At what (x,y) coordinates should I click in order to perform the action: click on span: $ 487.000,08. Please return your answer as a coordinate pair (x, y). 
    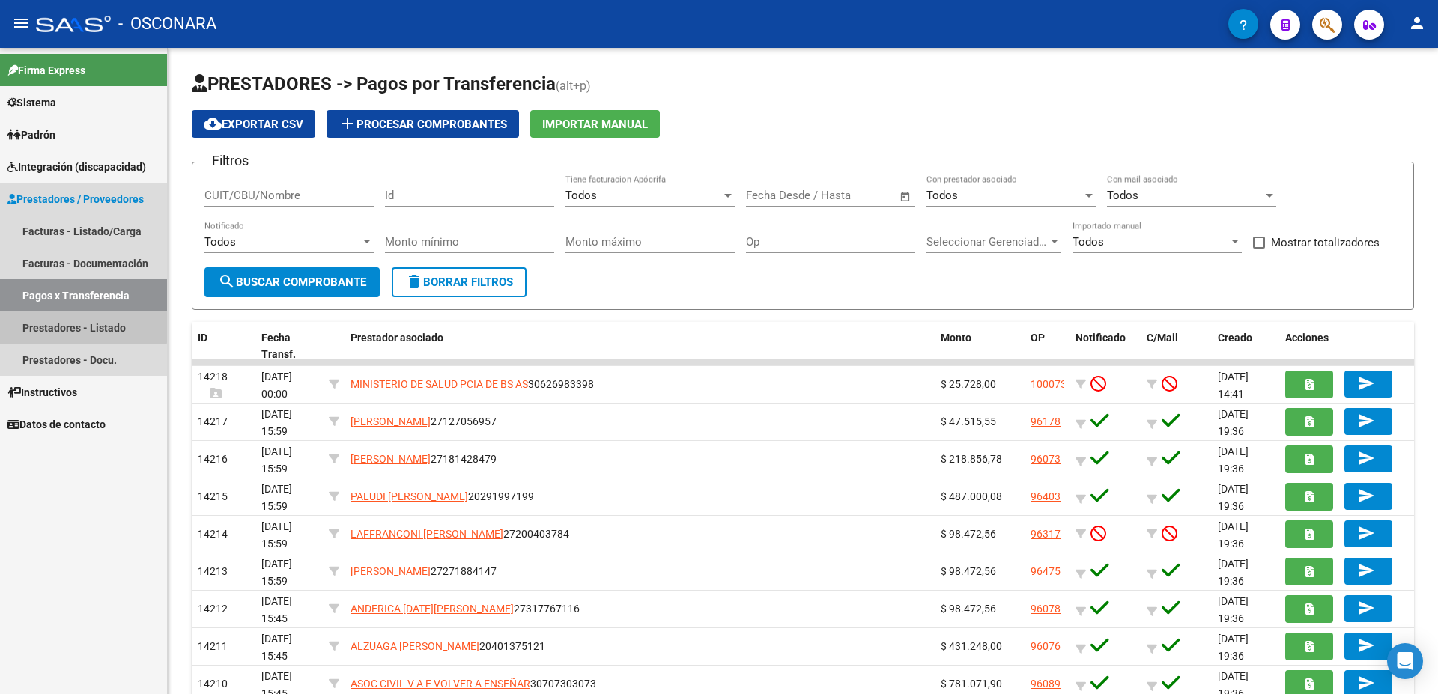
    Looking at the image, I should click on (972, 497).